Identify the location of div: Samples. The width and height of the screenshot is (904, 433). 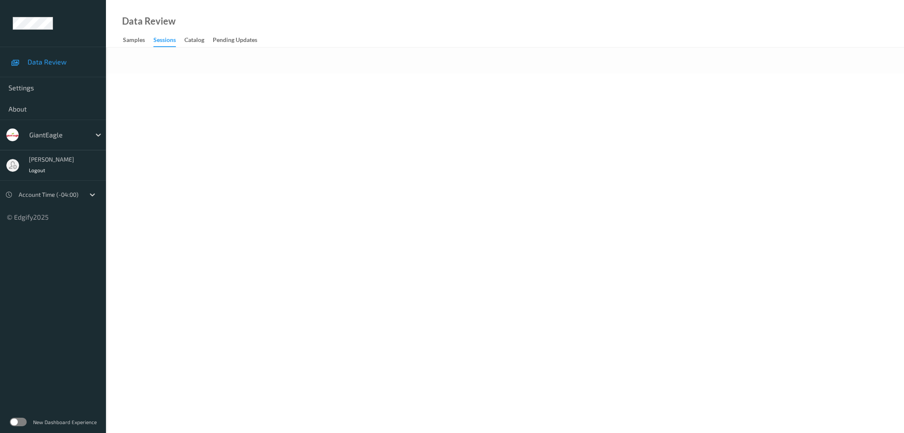
(134, 41).